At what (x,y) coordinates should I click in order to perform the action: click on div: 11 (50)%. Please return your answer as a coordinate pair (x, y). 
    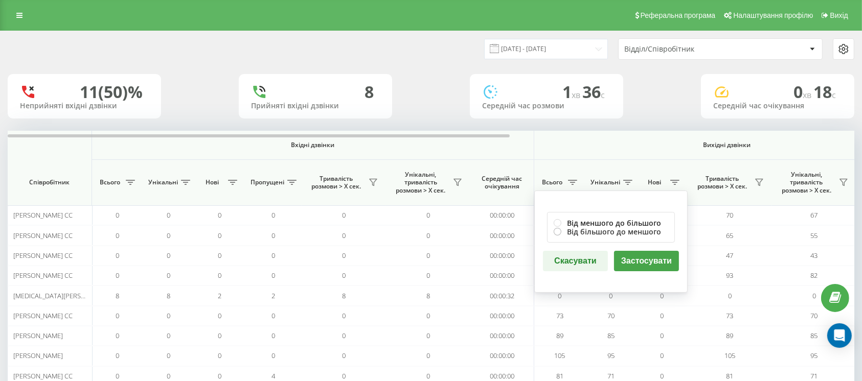
    Looking at the image, I should click on (111, 92).